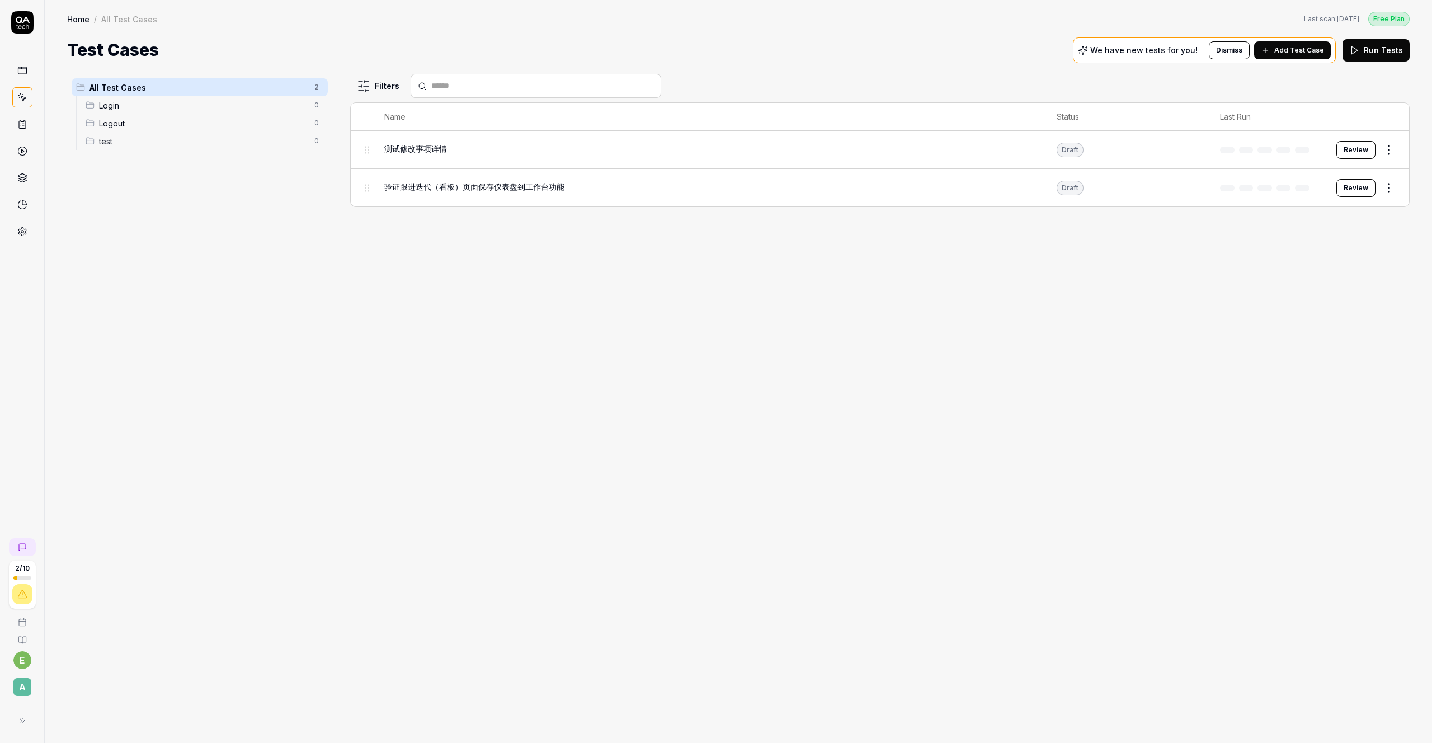 The height and width of the screenshot is (743, 1432). Describe the element at coordinates (22, 636) in the screenshot. I see `a: Documentation` at that location.